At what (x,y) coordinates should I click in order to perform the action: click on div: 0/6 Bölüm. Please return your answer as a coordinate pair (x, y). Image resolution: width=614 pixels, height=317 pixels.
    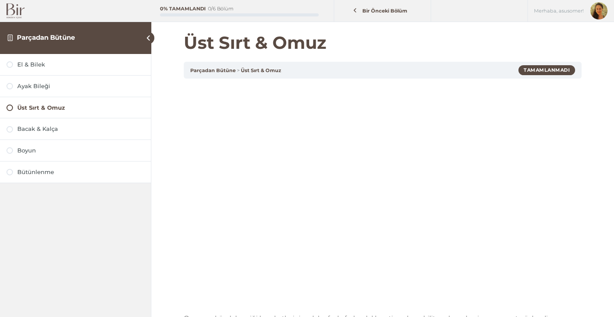
    Looking at the image, I should click on (220, 9).